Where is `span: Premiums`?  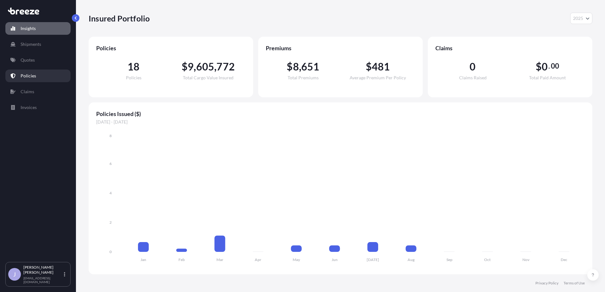 span: Premiums is located at coordinates (341, 48).